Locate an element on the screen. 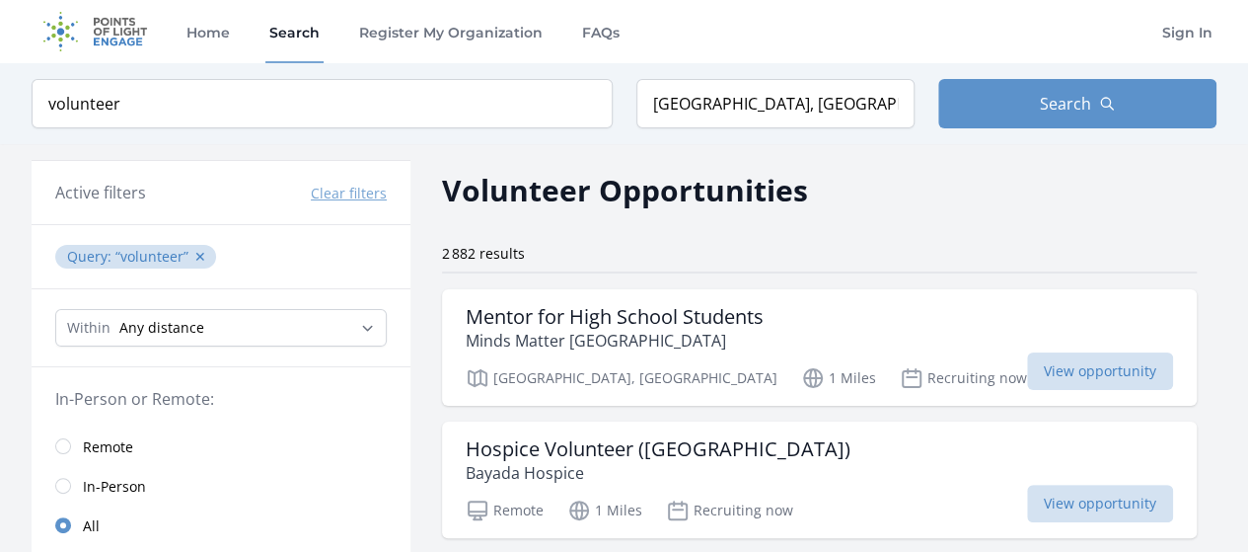 Image resolution: width=1248 pixels, height=552 pixels. a: All is located at coordinates (221, 525).